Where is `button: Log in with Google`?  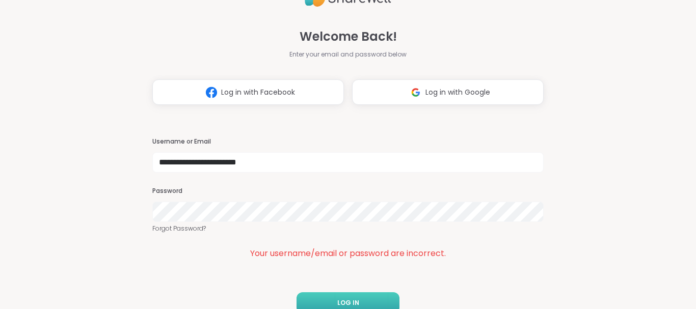
button: Log in with Google is located at coordinates (448, 92).